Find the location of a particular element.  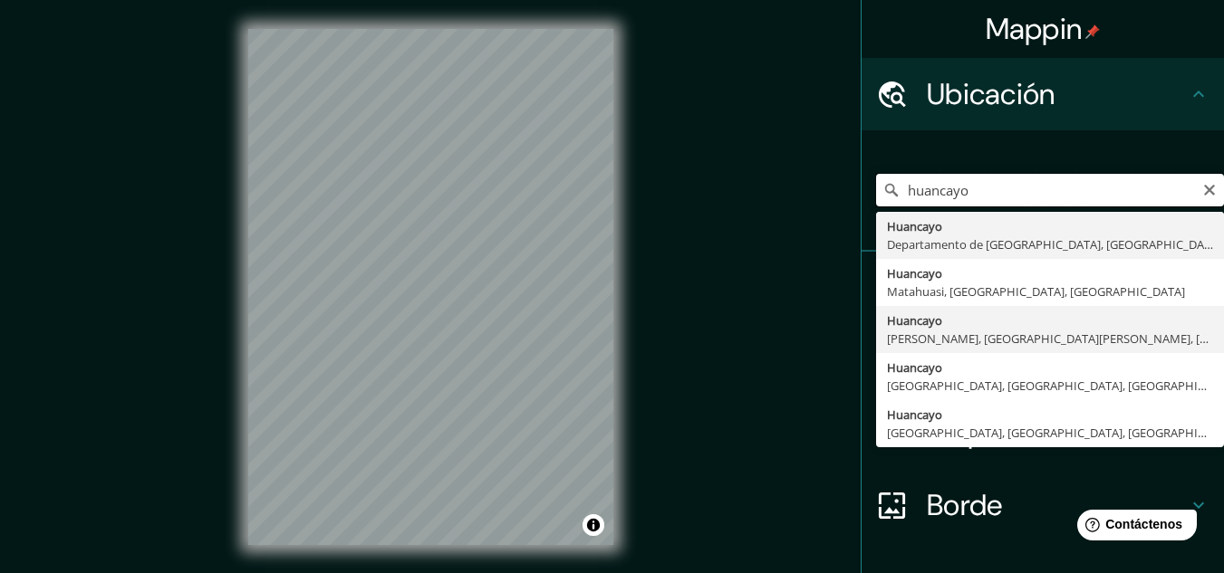

font: Mappin is located at coordinates (1034, 29).